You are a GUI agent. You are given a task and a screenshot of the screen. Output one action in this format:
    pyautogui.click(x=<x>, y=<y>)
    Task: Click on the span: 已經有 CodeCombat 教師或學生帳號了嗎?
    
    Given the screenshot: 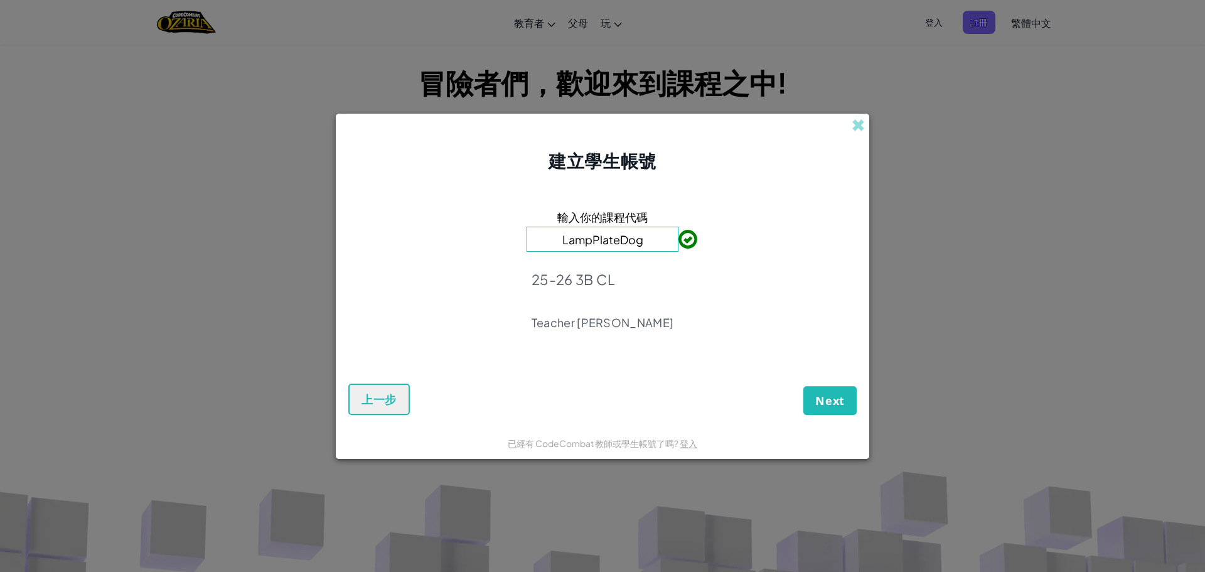 What is the action you would take?
    pyautogui.click(x=594, y=443)
    